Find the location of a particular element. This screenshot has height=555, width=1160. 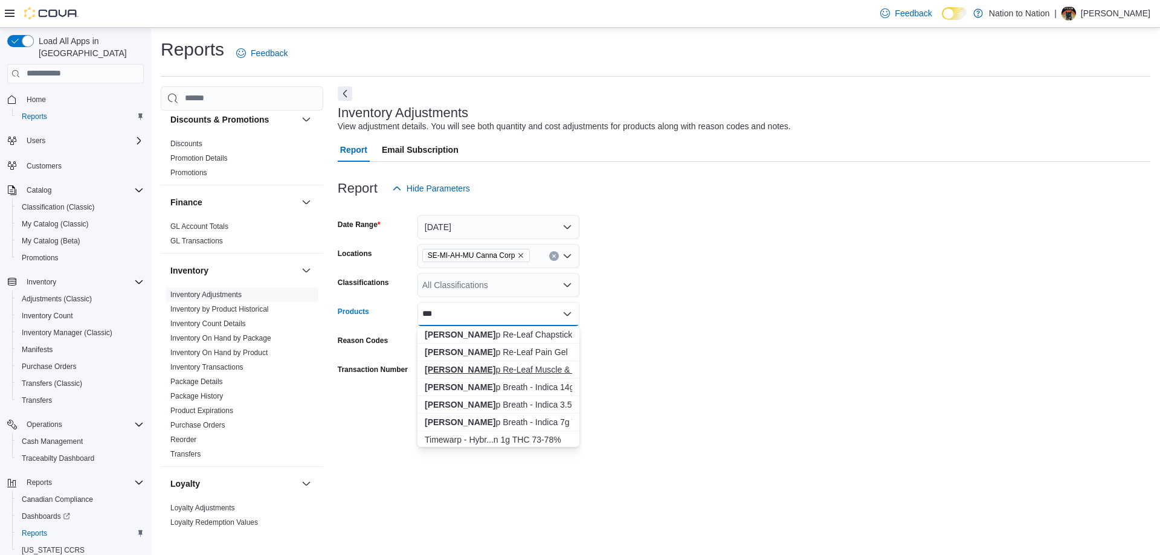

button: My Catalog (Classic) is located at coordinates (80, 224).